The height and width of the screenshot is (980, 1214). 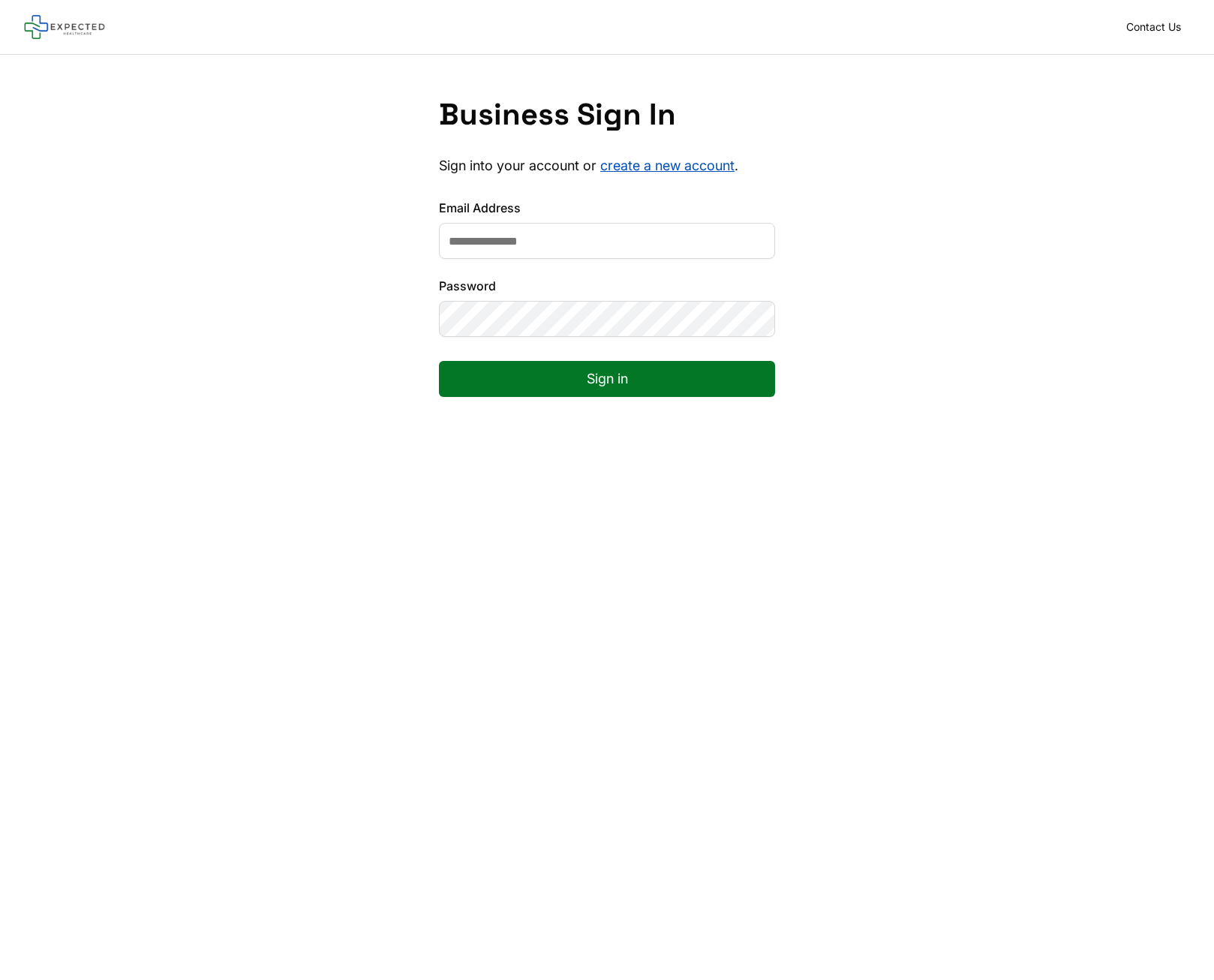 I want to click on button: Sign in, so click(x=607, y=379).